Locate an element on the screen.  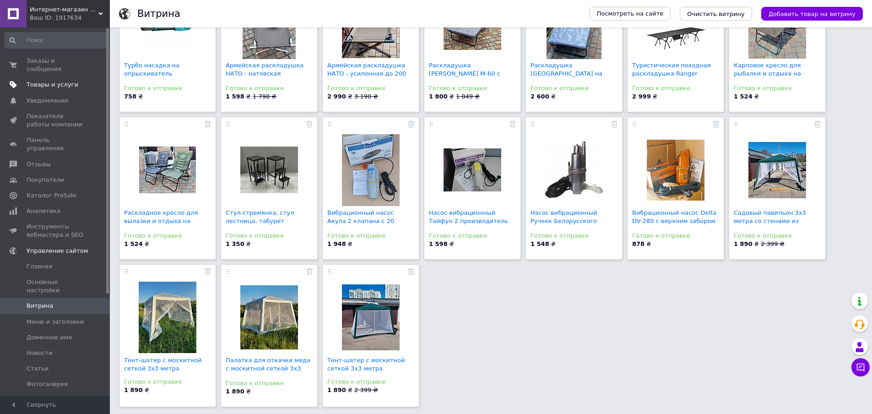
a: Тент-шатер с москитной сеткой 3х3 метра is located at coordinates (366, 364).